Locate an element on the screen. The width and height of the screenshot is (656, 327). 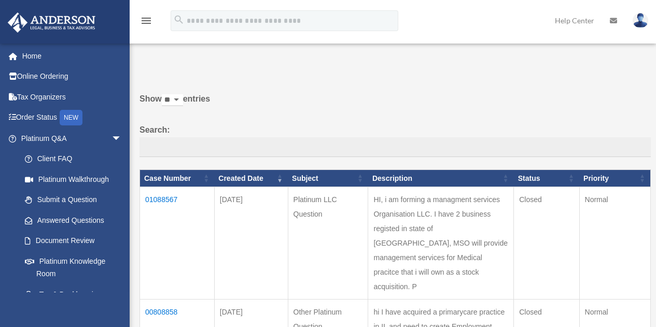
select: Showentries is located at coordinates (172, 100).